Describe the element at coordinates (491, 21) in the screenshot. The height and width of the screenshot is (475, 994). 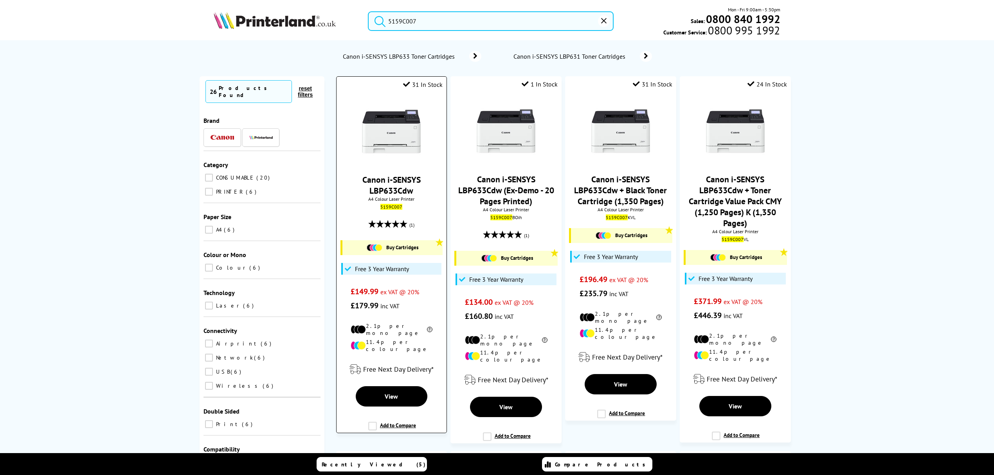
I see `input: S` at that location.